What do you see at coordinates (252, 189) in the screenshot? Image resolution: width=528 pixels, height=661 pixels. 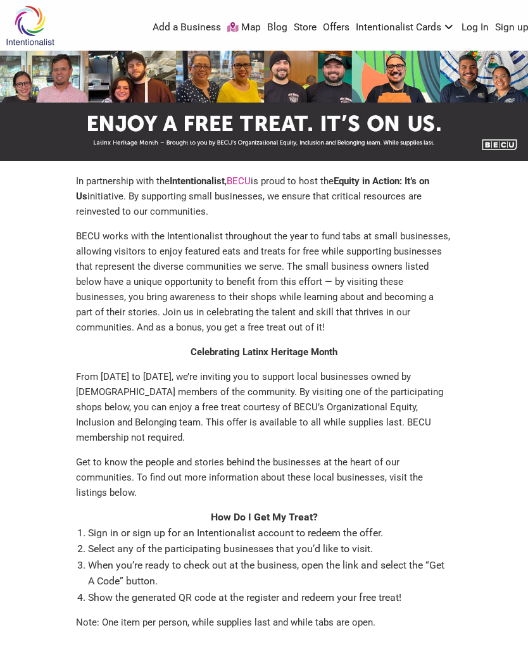 I see `strong: Equity in Action: It’s on Us` at bounding box center [252, 189].